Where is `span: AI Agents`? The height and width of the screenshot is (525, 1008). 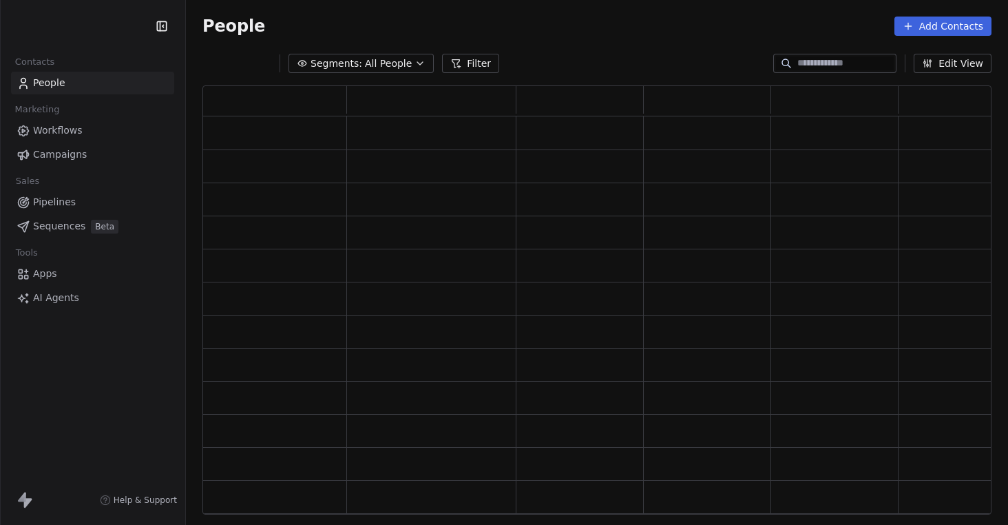
span: AI Agents is located at coordinates (56, 297).